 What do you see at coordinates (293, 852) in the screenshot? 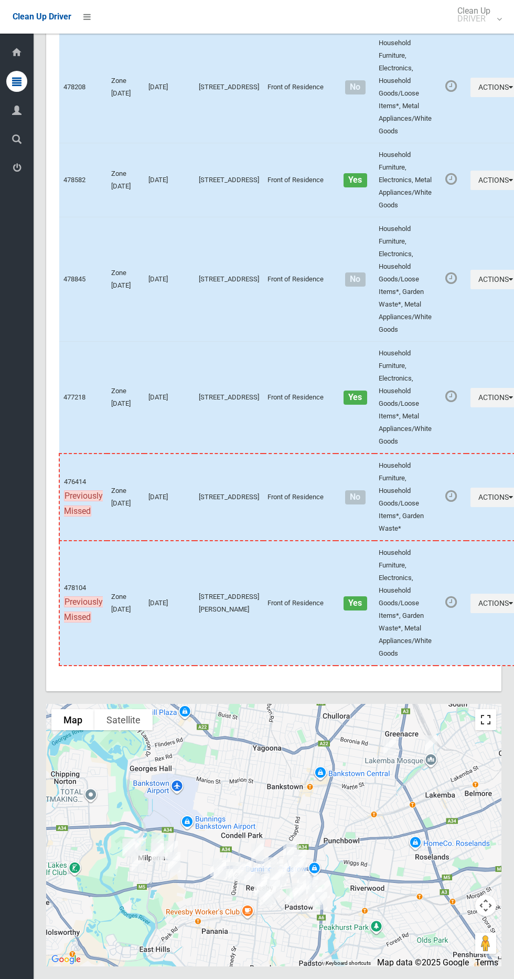
I see `div: 2 Turvey Street, PADSTOW NSW 2211<br>Status : AssignedToRoute<br><a href="/driver/booking/475661/...` at bounding box center [293, 852].